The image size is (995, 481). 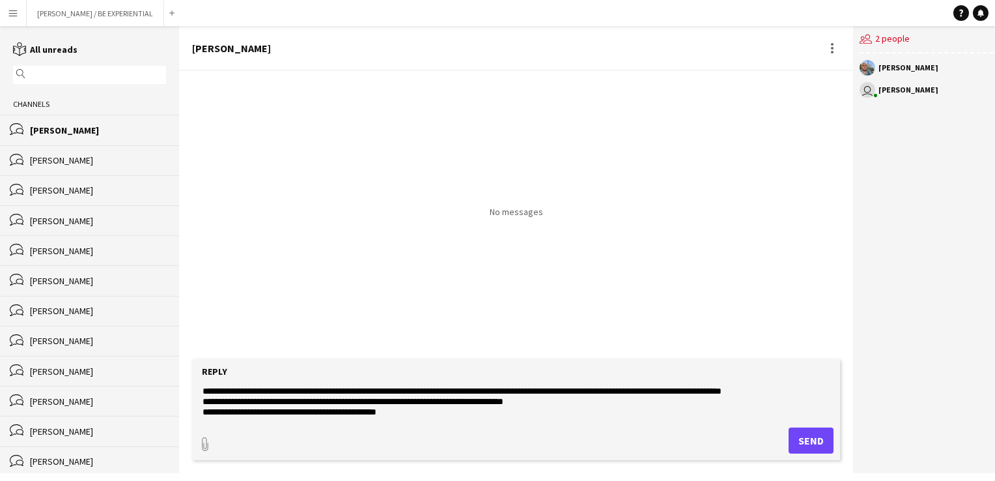 I want to click on label: Reply, so click(x=214, y=371).